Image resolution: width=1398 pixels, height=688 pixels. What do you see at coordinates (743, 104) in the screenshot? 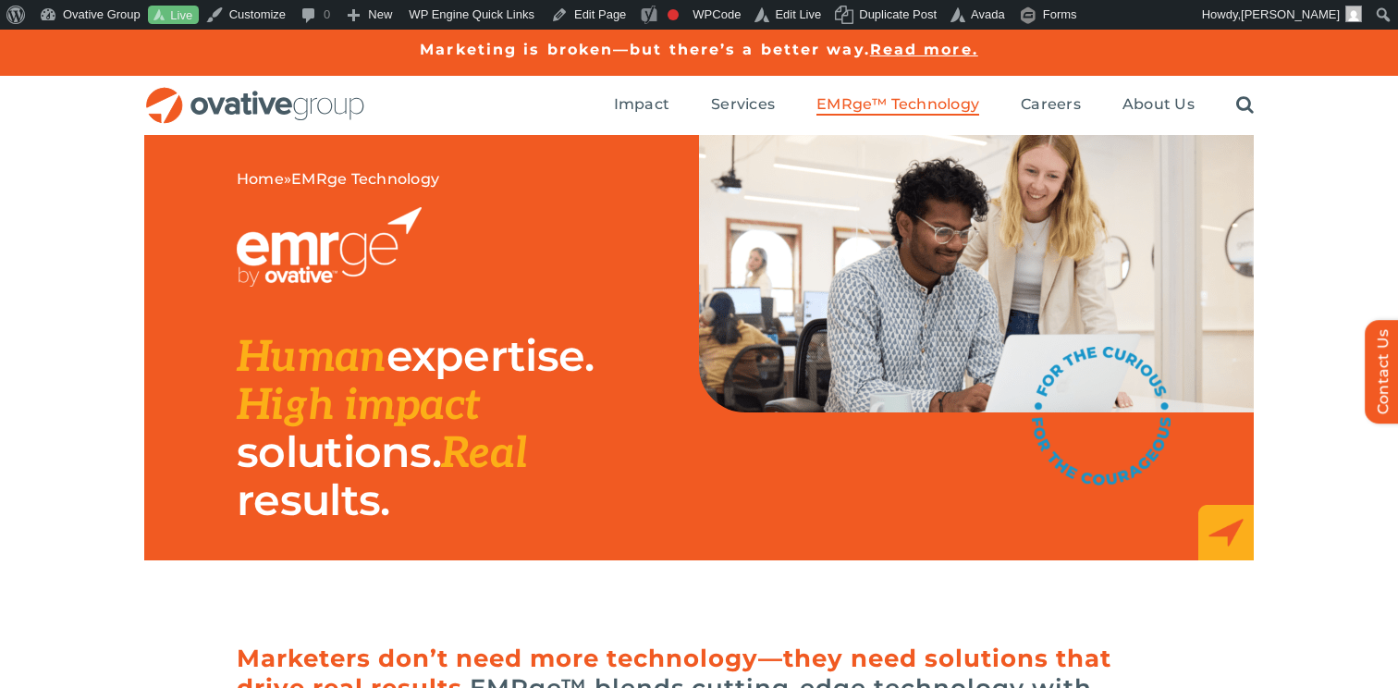
I see `span: Services` at bounding box center [743, 104].